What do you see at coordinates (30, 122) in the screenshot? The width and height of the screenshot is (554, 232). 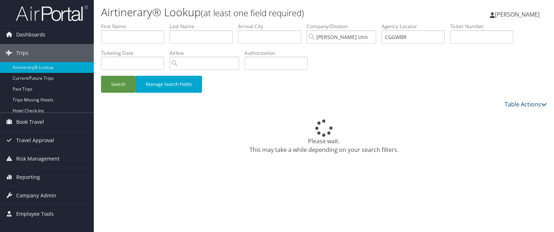 I see `span: Book Travel` at bounding box center [30, 122].